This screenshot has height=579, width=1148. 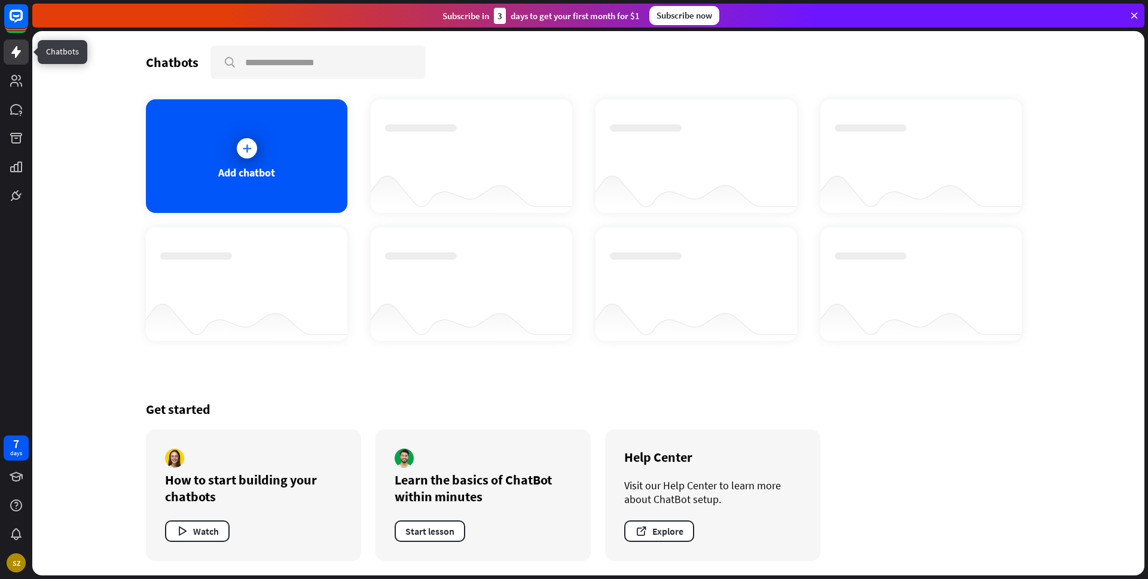 What do you see at coordinates (16, 563) in the screenshot?
I see `div: SZ` at bounding box center [16, 563].